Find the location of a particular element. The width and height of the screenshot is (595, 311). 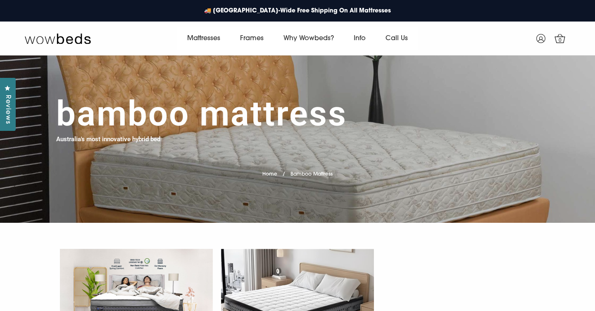

a: Call Us is located at coordinates (397, 38).